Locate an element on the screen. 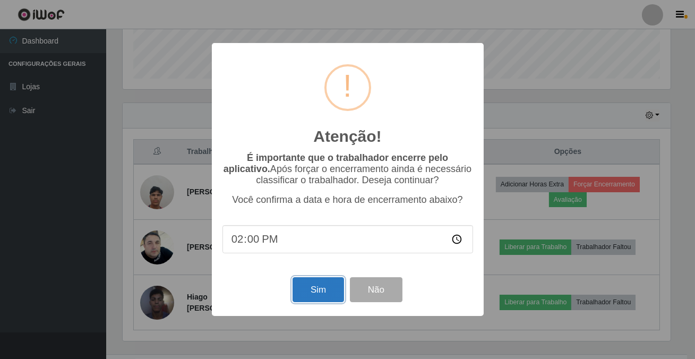 This screenshot has height=359, width=695. button: Não is located at coordinates (376, 289).